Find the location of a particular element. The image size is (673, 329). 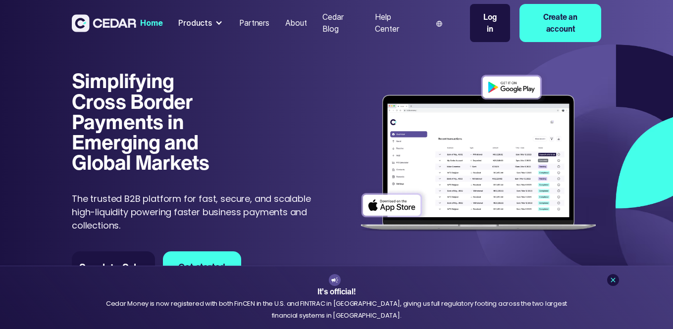

div: Help Center is located at coordinates (395, 23).